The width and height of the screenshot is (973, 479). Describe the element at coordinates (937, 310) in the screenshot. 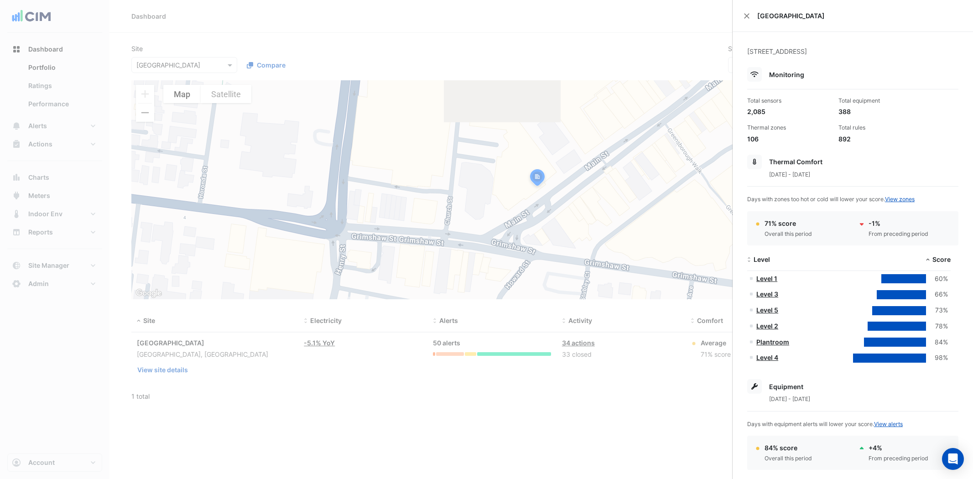

I see `div: 73%` at that location.